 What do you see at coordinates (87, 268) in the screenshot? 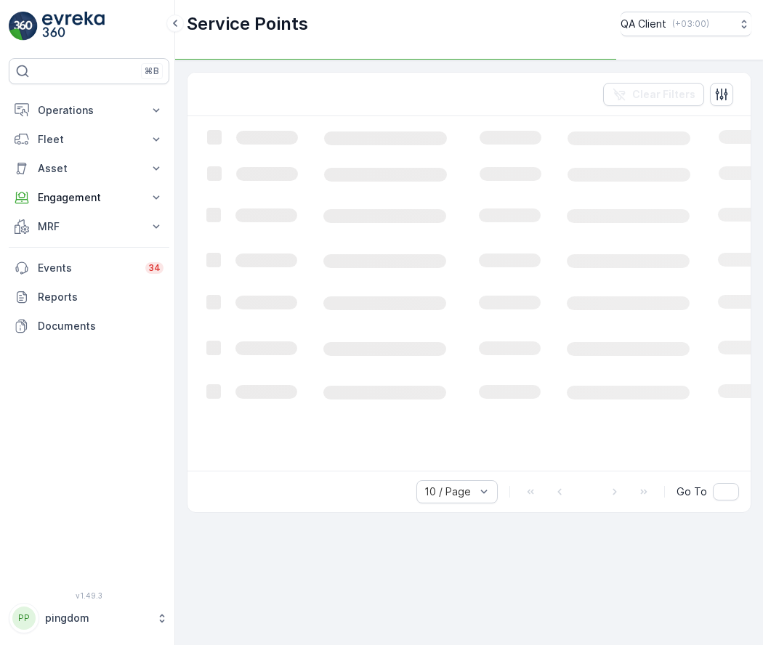
I see `p: Events` at bounding box center [87, 268].